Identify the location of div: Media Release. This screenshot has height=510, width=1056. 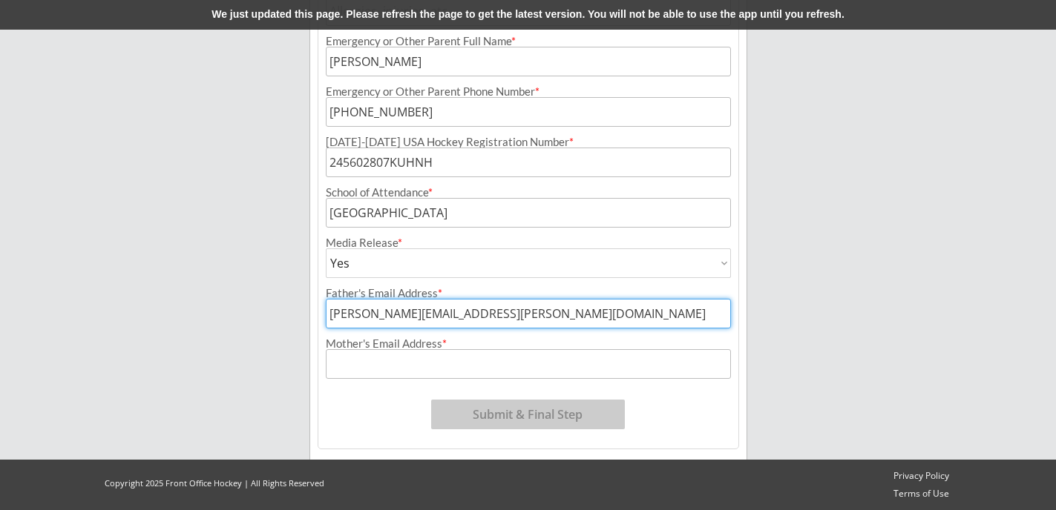
(528, 243).